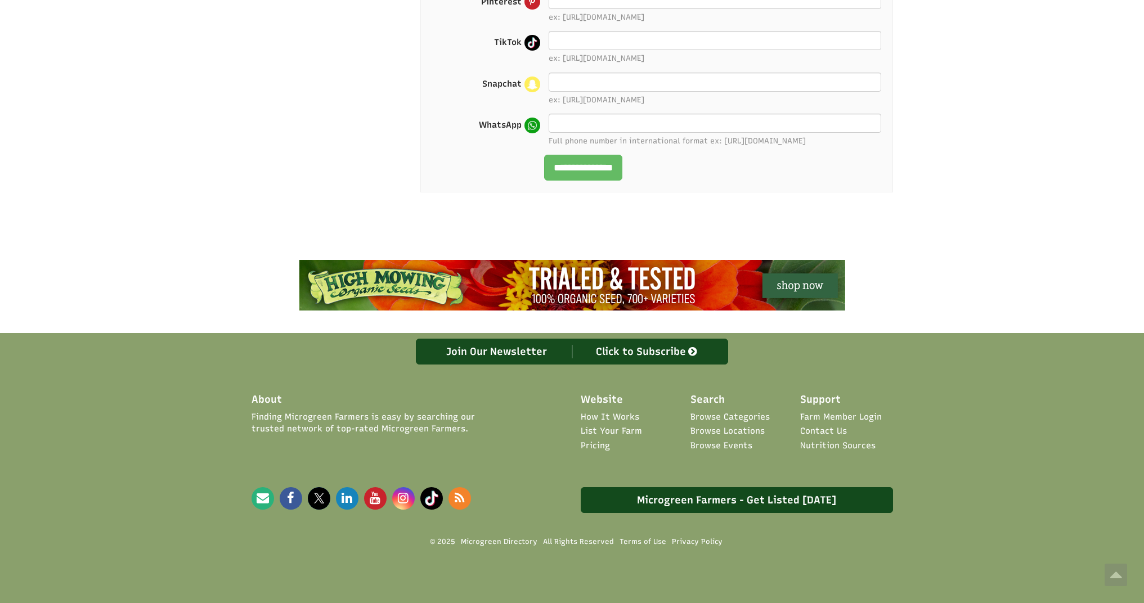 The height and width of the screenshot is (603, 1144). Describe the element at coordinates (267, 400) in the screenshot. I see `span: About` at that location.